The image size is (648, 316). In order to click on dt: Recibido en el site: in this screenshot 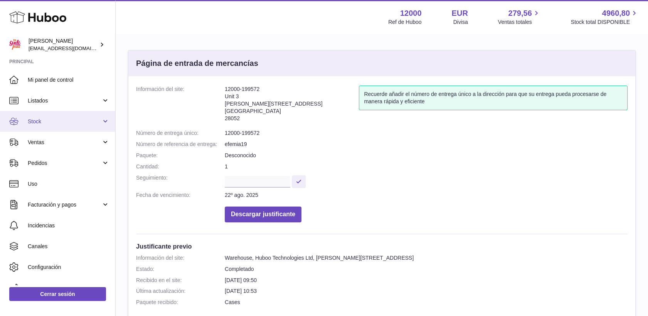, I will do `click(180, 280)`.